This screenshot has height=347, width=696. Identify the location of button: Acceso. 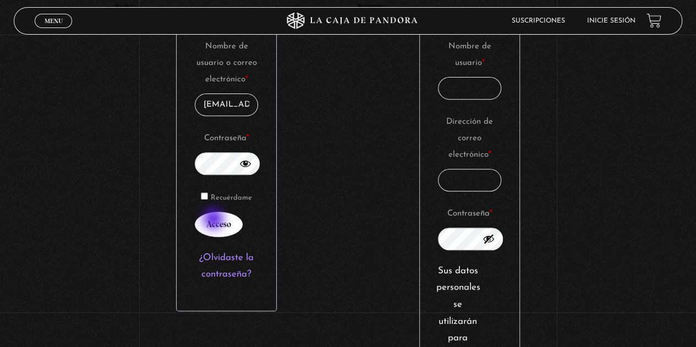
(218, 225).